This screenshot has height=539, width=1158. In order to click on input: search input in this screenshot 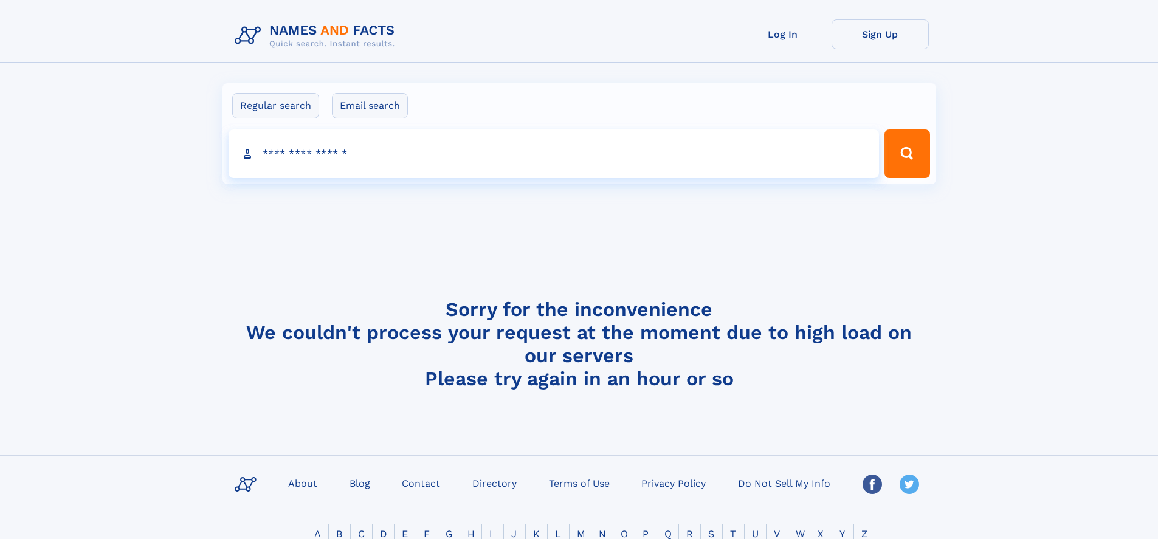, I will do `click(554, 154)`.